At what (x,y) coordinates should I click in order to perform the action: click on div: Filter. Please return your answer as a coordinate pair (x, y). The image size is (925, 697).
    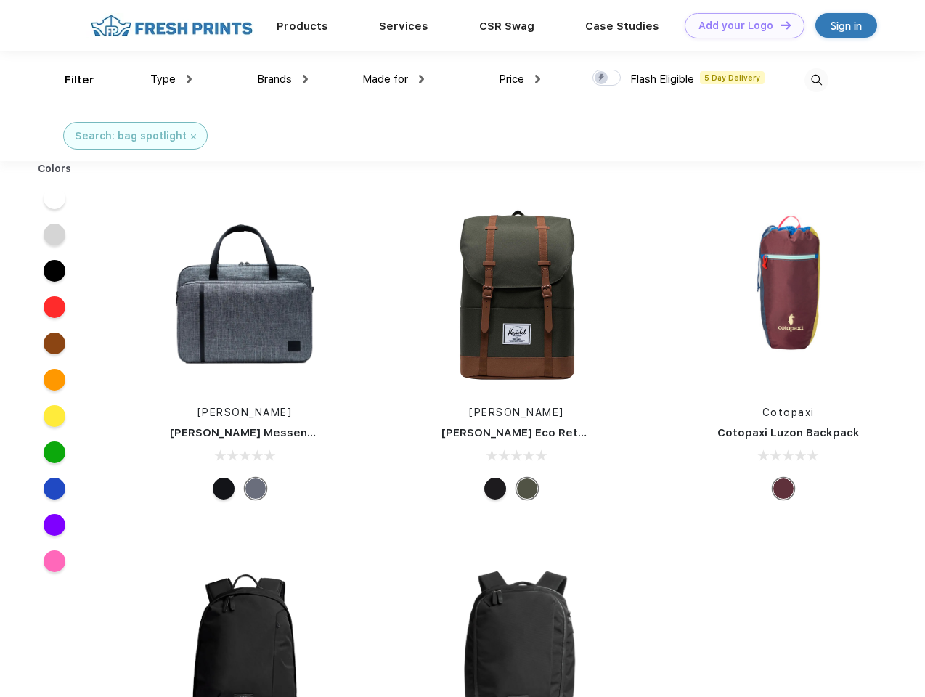
    Looking at the image, I should click on (79, 80).